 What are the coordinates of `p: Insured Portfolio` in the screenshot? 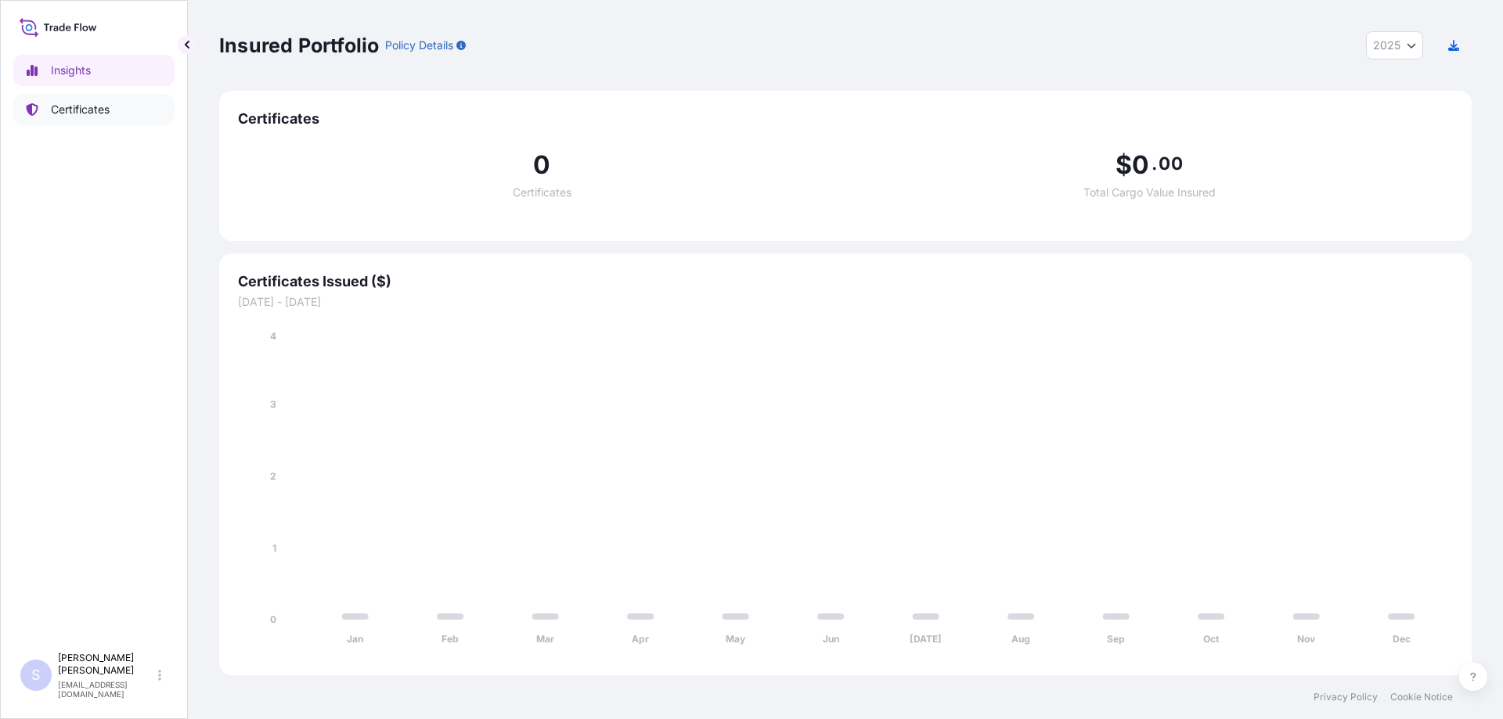 It's located at (299, 45).